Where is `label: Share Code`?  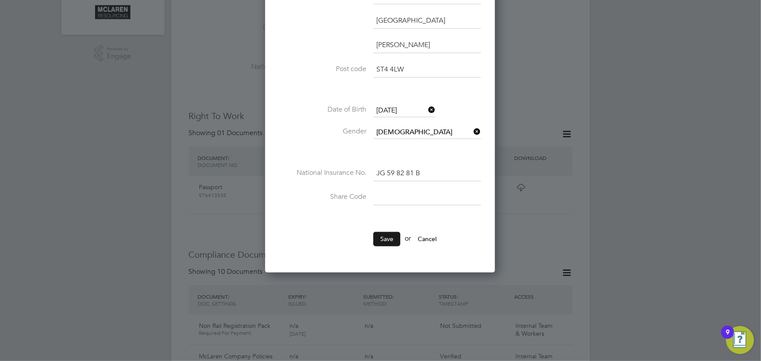
label: Share Code is located at coordinates (323, 197).